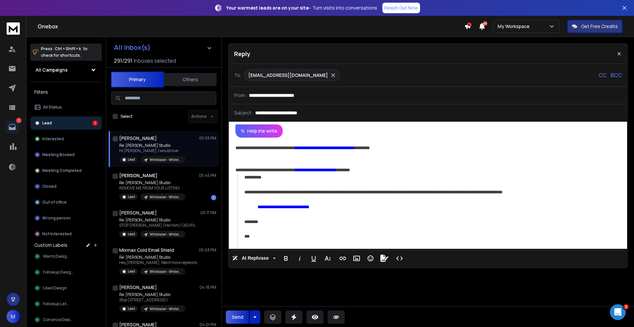 This screenshot has height=327, width=634. Describe the element at coordinates (66, 107) in the screenshot. I see `button: All Status` at that location.